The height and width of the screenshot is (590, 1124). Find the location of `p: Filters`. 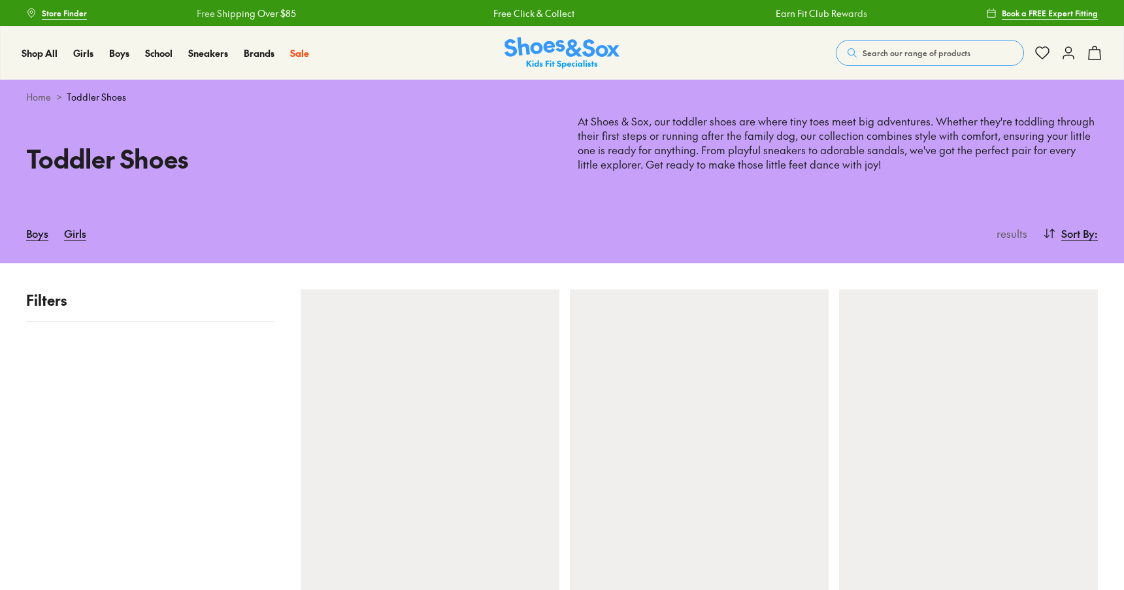

p: Filters is located at coordinates (150, 300).